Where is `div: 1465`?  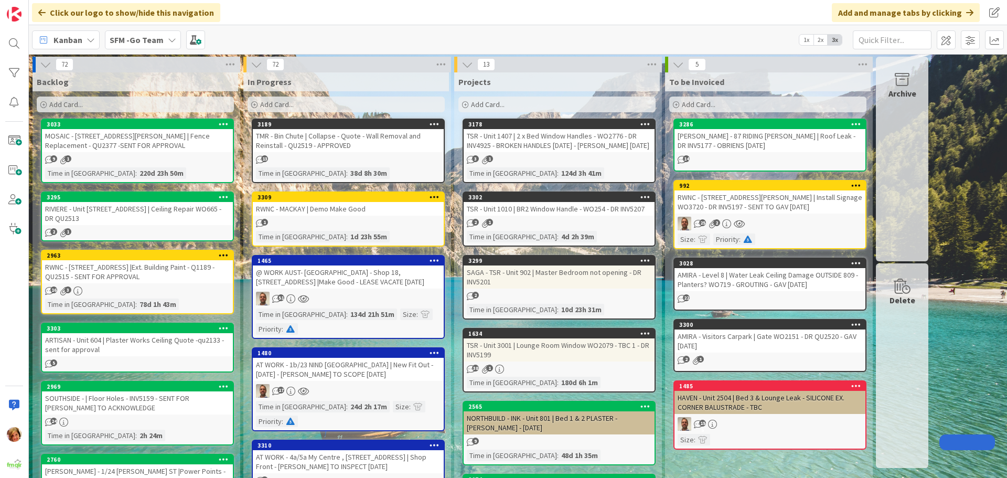 div: 1465 is located at coordinates (350, 261).